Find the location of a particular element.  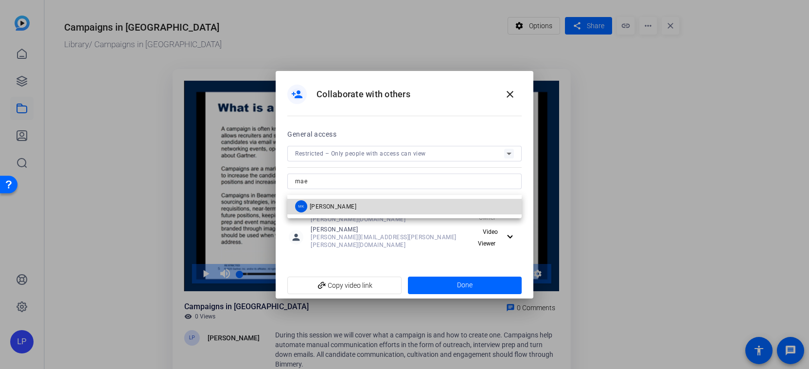

span: Video Viewer is located at coordinates (487, 238).